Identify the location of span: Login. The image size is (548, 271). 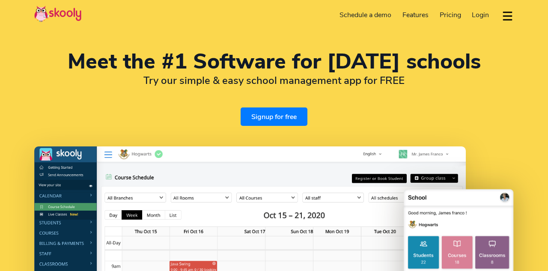
(481, 15).